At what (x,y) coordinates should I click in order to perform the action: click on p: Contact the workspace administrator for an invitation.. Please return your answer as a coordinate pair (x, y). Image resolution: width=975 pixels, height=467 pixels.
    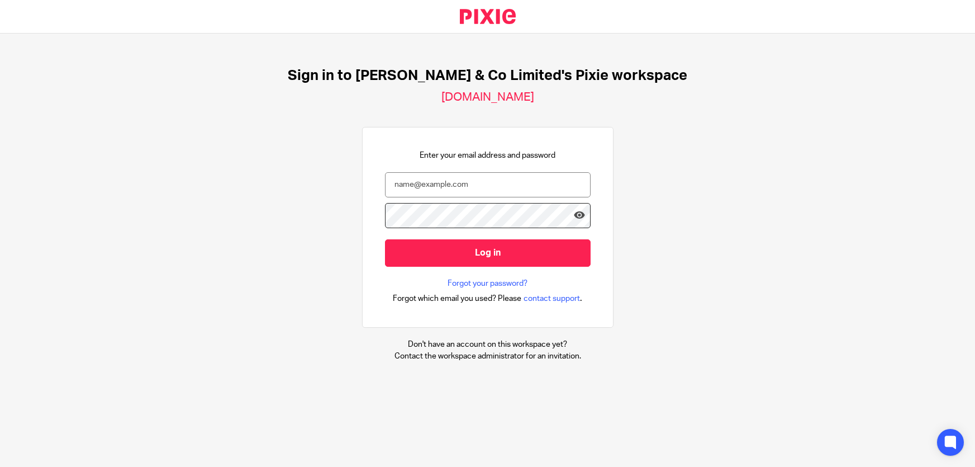
    Looking at the image, I should click on (488, 356).